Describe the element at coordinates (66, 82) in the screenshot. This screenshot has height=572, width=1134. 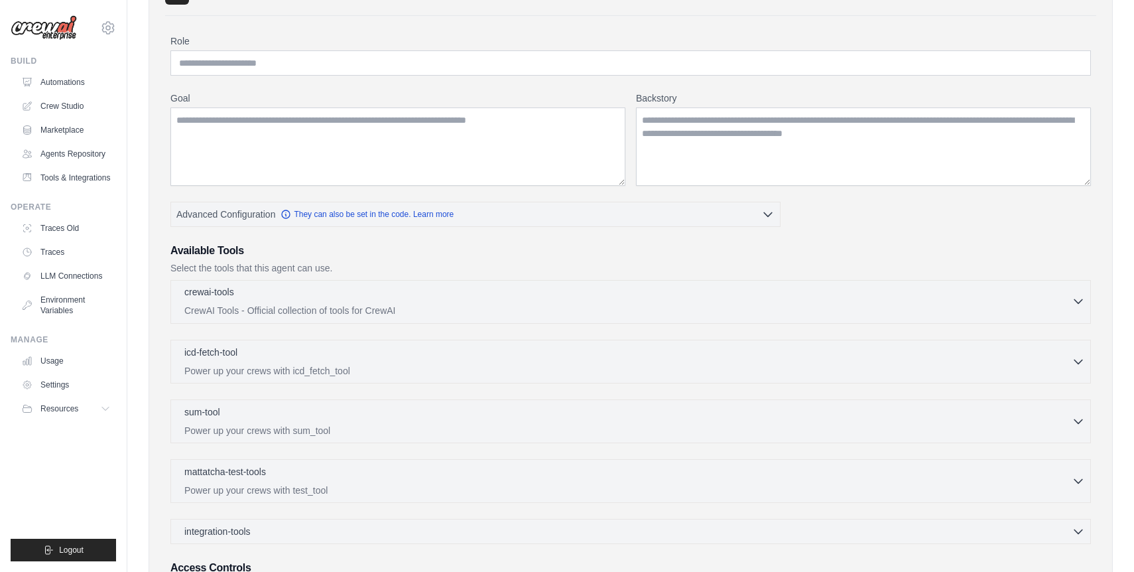
I see `a: Automations` at that location.